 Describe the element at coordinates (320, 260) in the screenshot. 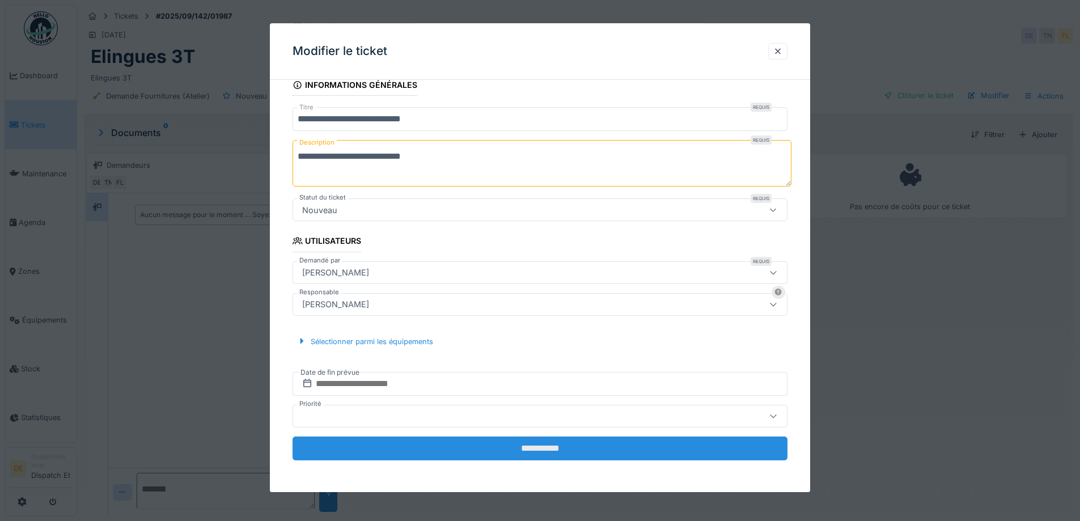

I see `label: Demandé par` at that location.